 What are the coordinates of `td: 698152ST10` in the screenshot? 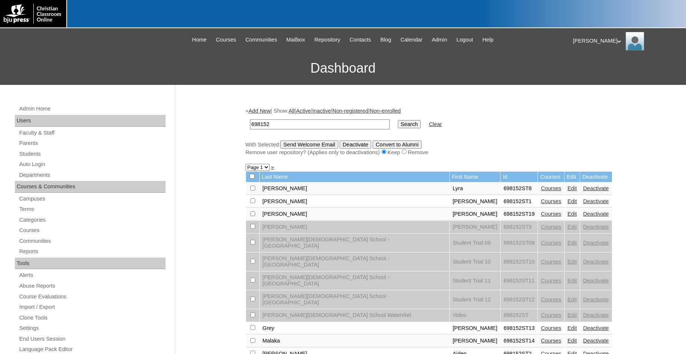 It's located at (519, 262).